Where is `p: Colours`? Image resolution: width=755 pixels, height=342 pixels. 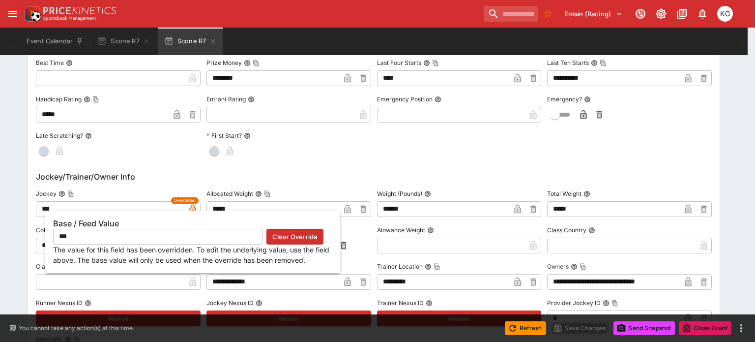
p: Colours is located at coordinates (47, 230).